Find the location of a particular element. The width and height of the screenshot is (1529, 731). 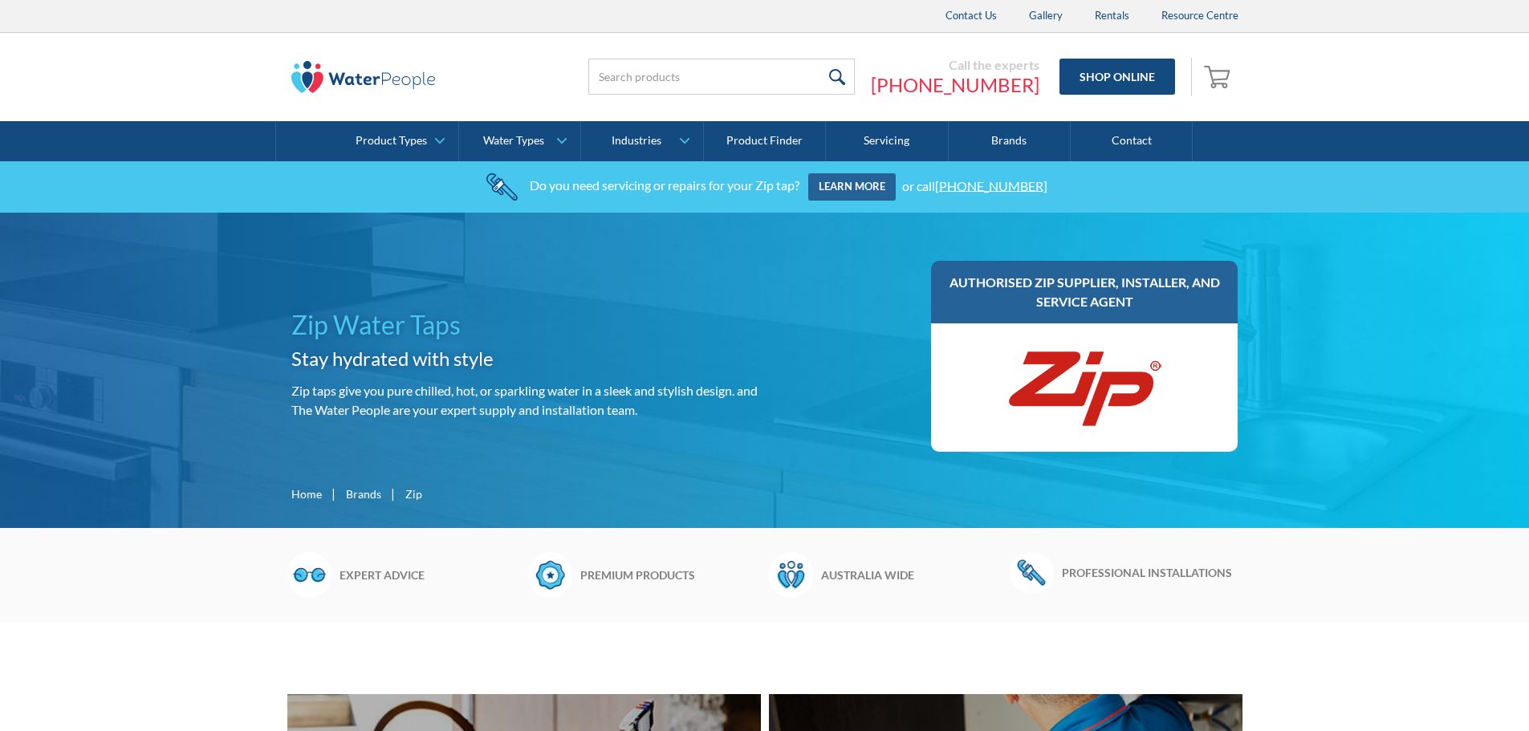

h6: Australia wide is located at coordinates (911, 575).